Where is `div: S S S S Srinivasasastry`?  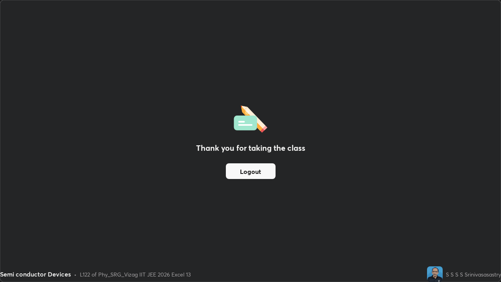
div: S S S S Srinivasasastry is located at coordinates (473, 274).